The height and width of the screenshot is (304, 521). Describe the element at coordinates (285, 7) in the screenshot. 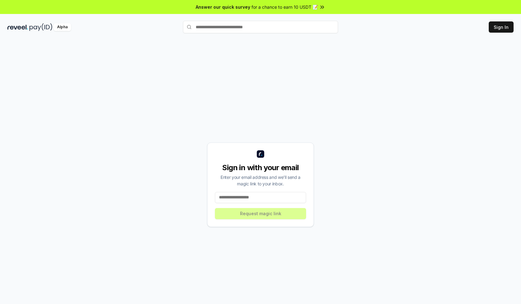

I see `span: for a chance to earn 10 USDT 📝` at that location.